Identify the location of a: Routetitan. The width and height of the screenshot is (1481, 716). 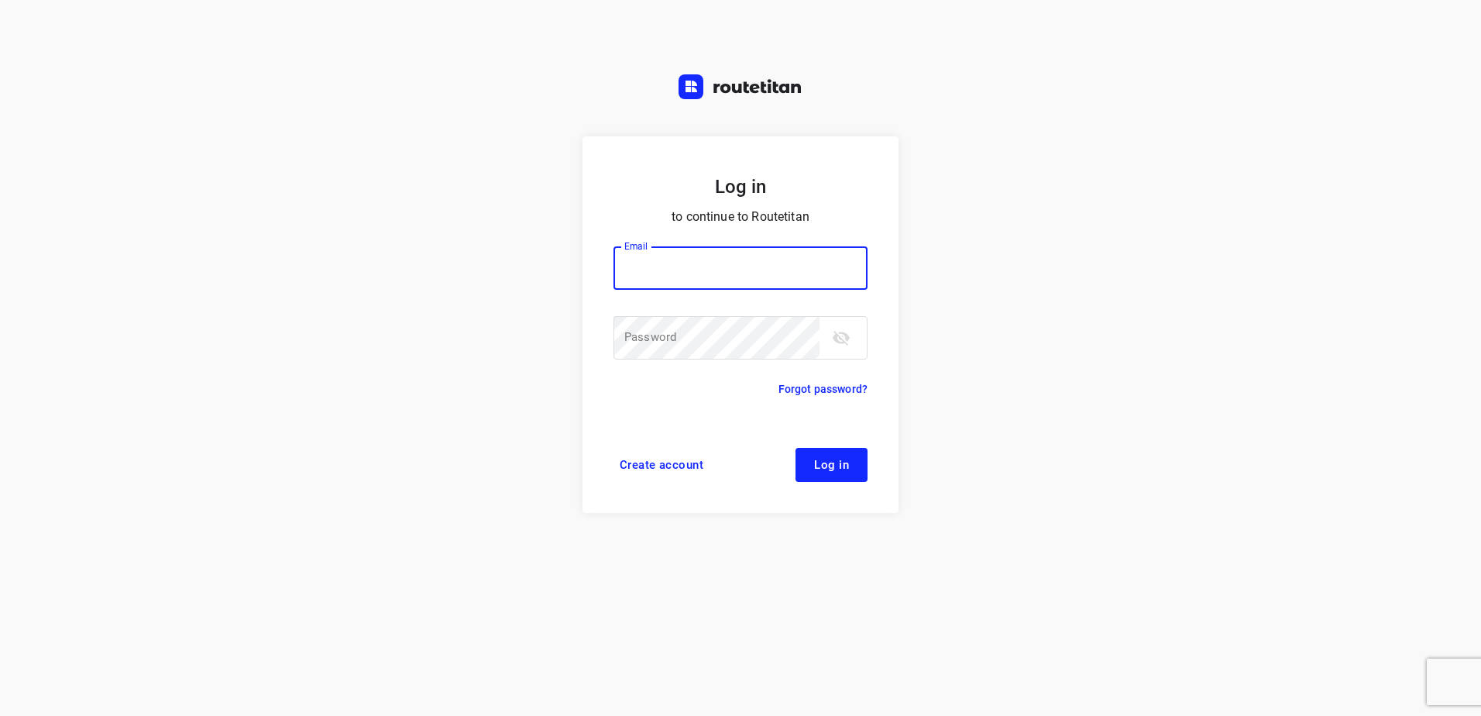
(740, 88).